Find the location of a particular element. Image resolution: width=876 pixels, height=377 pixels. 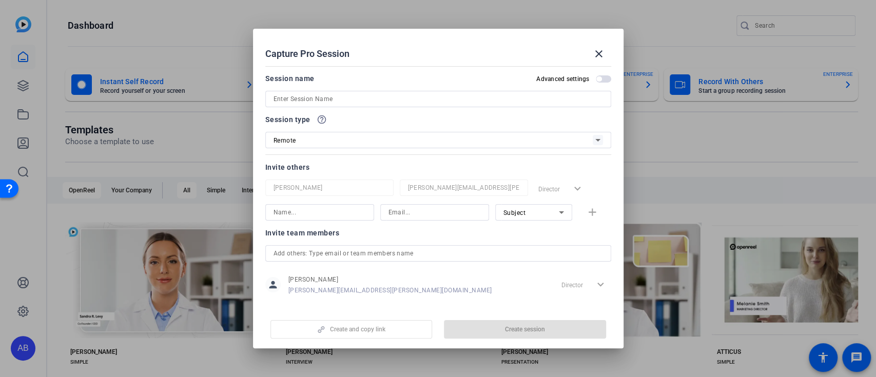

mat-icon: close is located at coordinates (599, 54).